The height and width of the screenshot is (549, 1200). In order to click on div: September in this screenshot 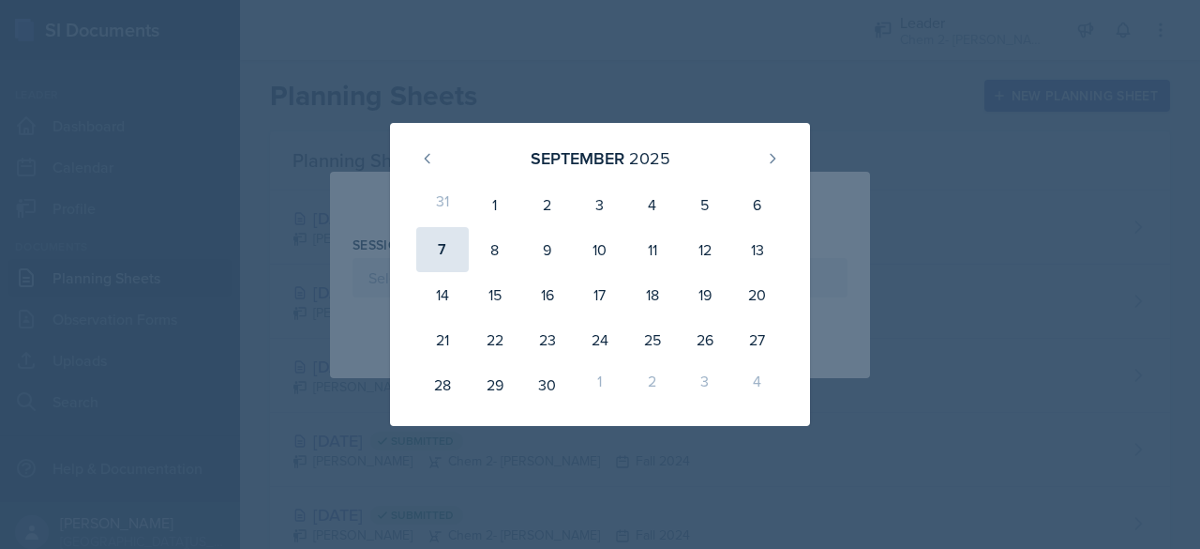, I will do `click(578, 158)`.